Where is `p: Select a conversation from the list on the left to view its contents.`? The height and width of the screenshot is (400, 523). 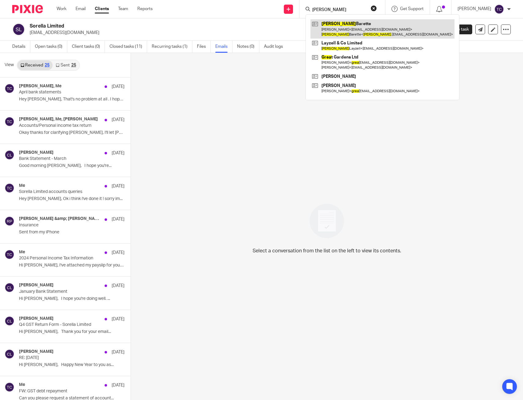
p: Select a conversation from the list on the left to view its contents. is located at coordinates (327, 251).